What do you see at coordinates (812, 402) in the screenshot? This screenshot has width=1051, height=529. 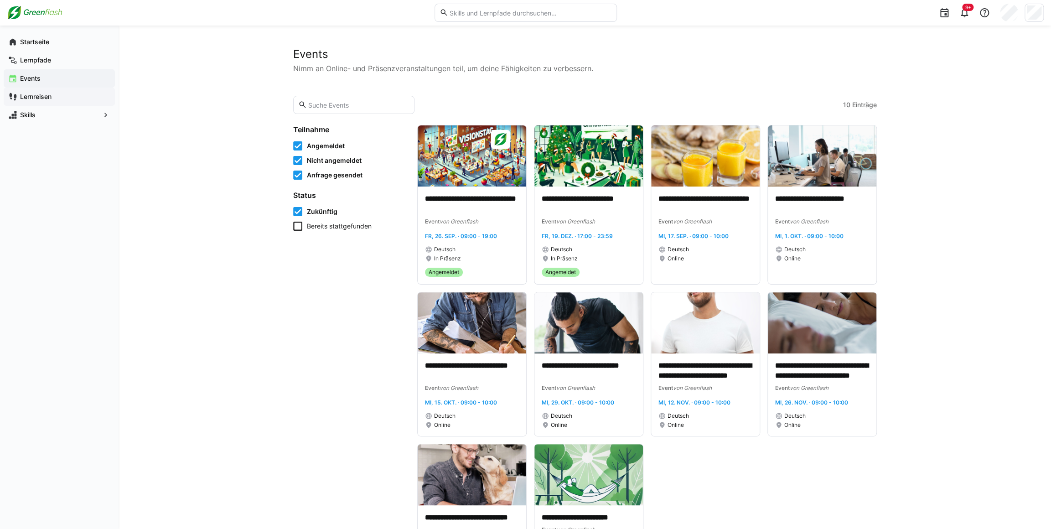 I see `span: Mi, 26. Nov. · 09:00 - 10:00` at bounding box center [812, 402].